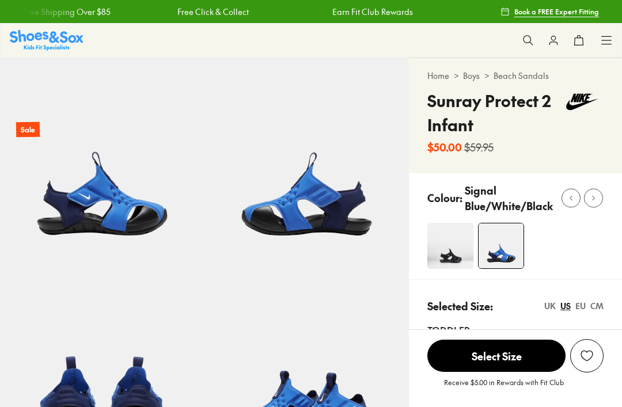 Image resolution: width=622 pixels, height=407 pixels. I want to click on div: US, so click(565, 306).